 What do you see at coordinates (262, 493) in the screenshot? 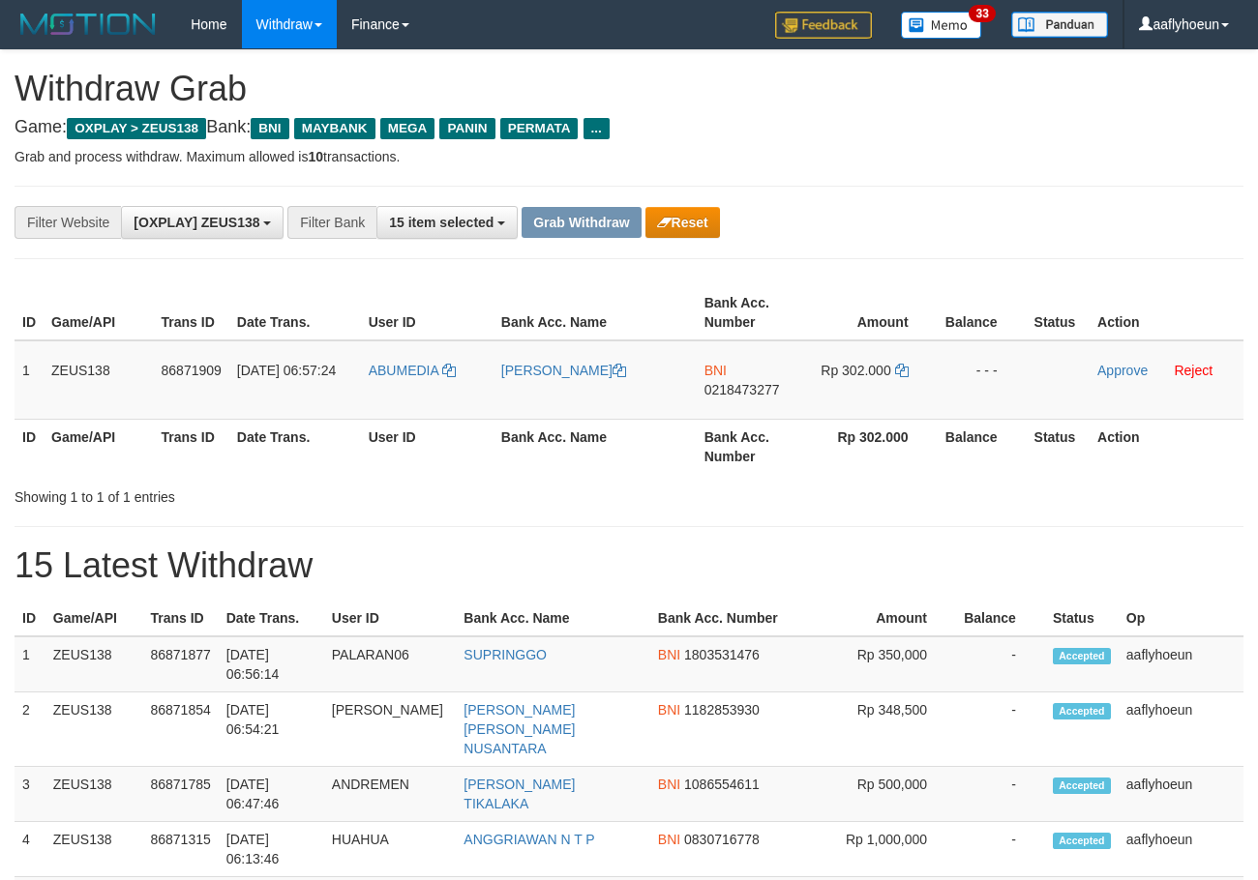
I see `div: Showing 1 to 1 of 1 entries` at bounding box center [262, 493].